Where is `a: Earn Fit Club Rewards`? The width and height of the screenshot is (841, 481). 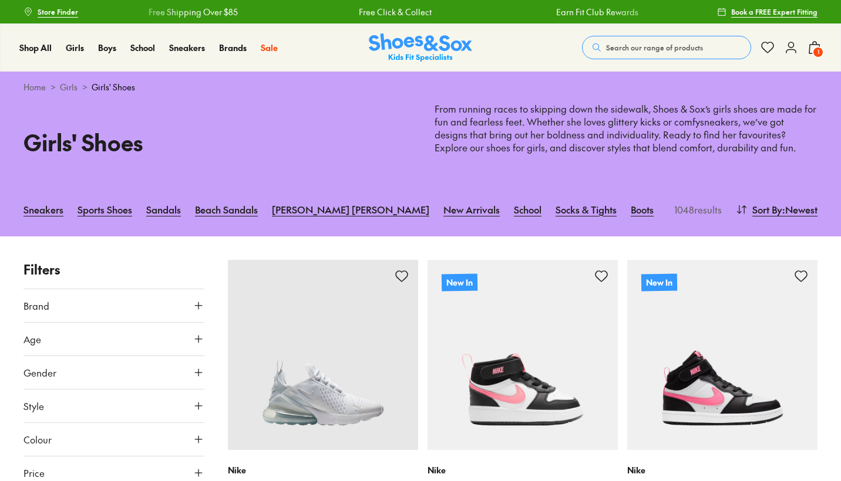
a: Earn Fit Club Rewards is located at coordinates (597, 12).